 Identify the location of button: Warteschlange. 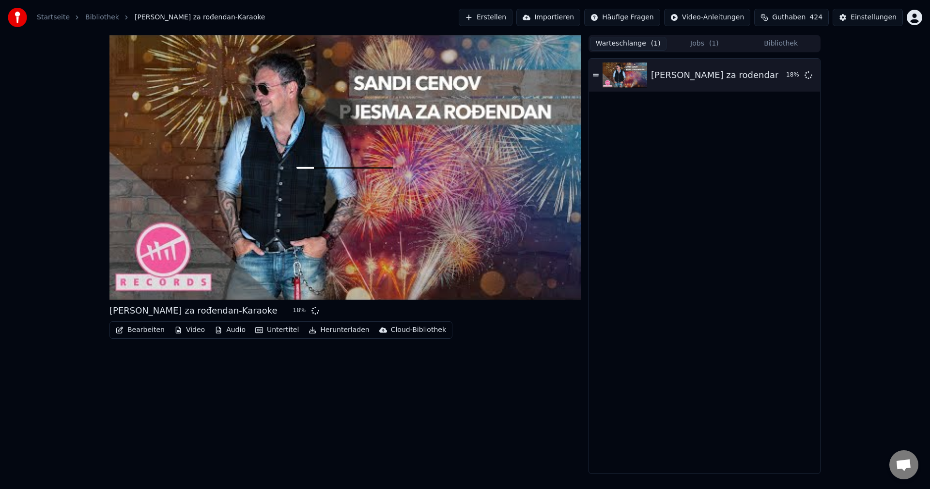
(628, 44).